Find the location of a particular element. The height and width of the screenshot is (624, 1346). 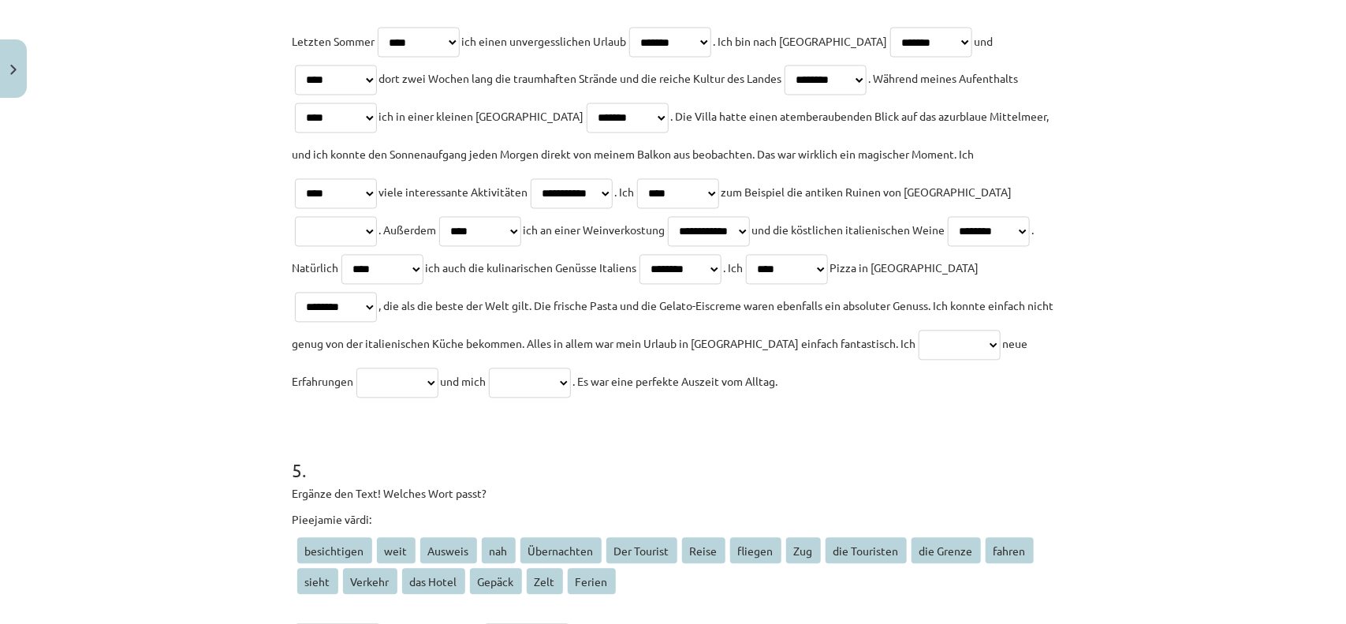

h1: 5 . is located at coordinates (674, 457).